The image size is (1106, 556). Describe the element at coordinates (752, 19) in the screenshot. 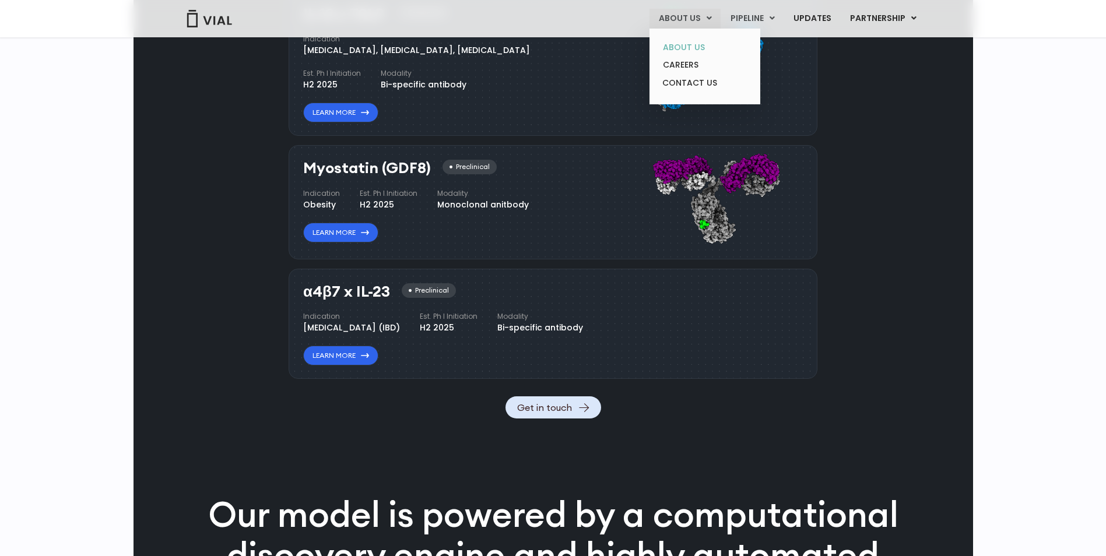

I see `a: PIPELINEMenu Toggle` at that location.